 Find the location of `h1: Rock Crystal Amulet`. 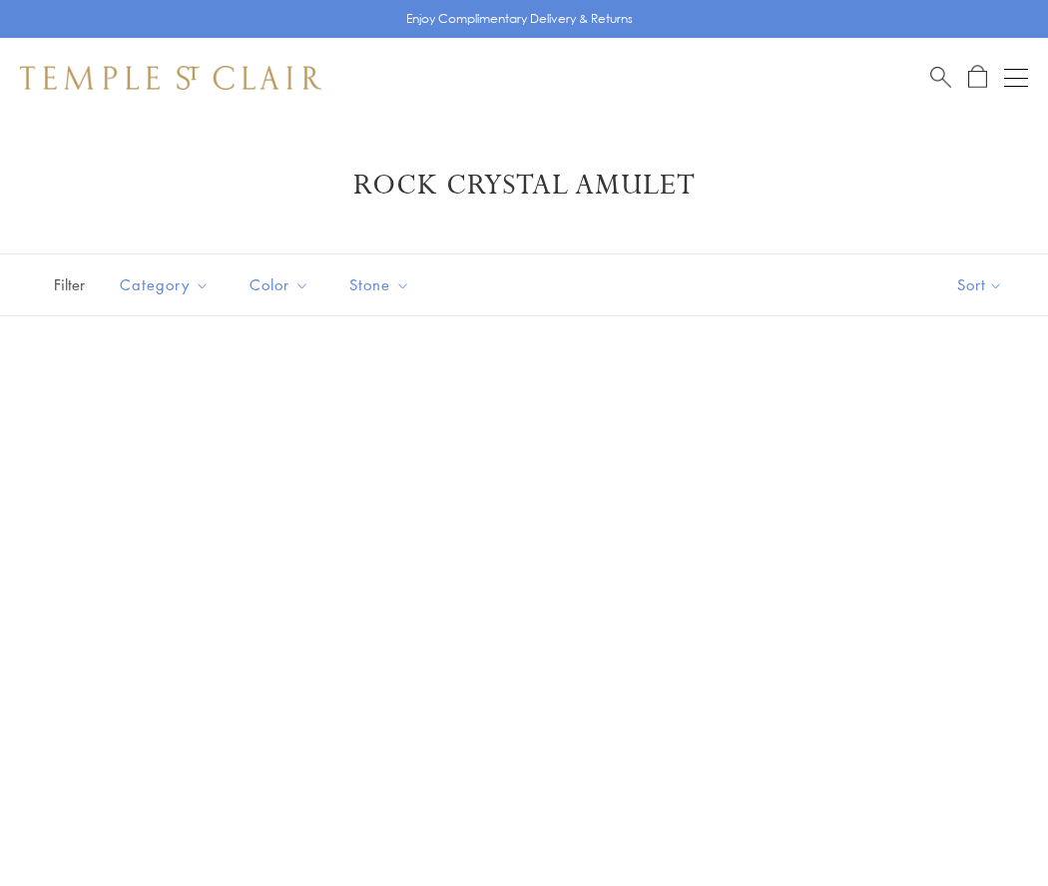

h1: Rock Crystal Amulet is located at coordinates (524, 186).